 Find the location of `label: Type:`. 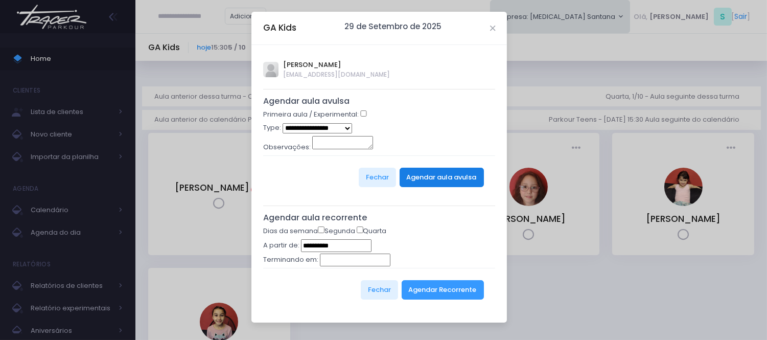

label: Type: is located at coordinates (272, 128).